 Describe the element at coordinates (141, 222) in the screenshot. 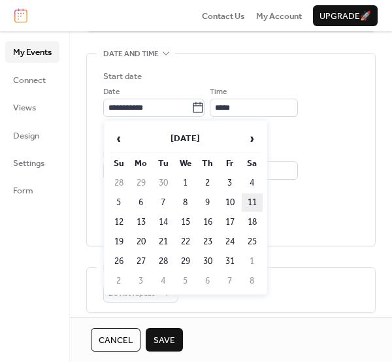

I see `td: 13` at that location.